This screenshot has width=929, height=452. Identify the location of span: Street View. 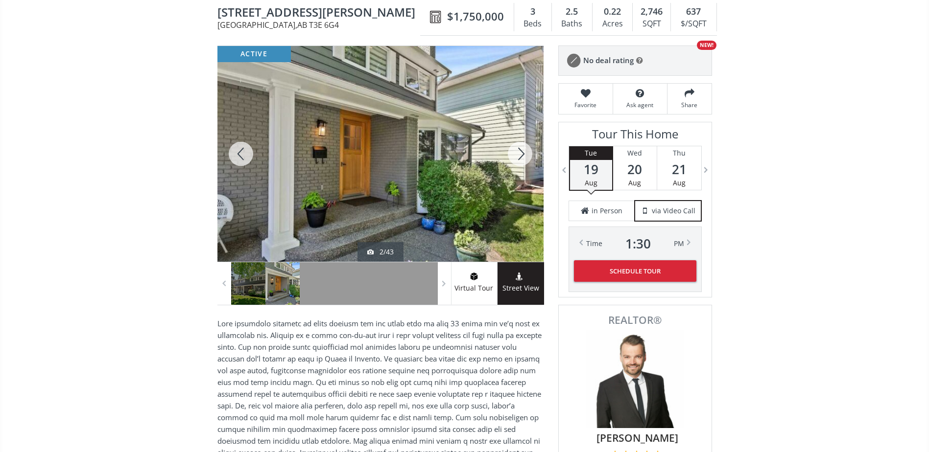
(520, 288).